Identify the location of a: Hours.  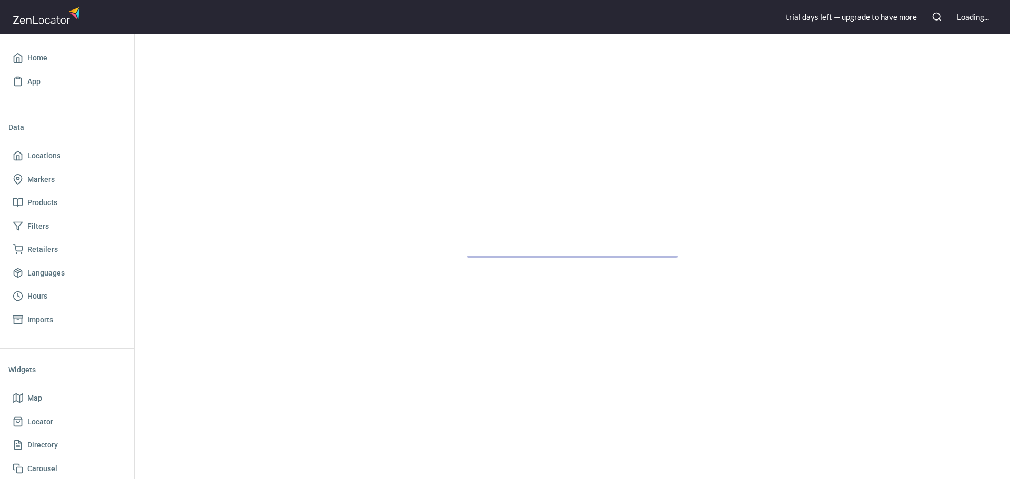
(67, 296).